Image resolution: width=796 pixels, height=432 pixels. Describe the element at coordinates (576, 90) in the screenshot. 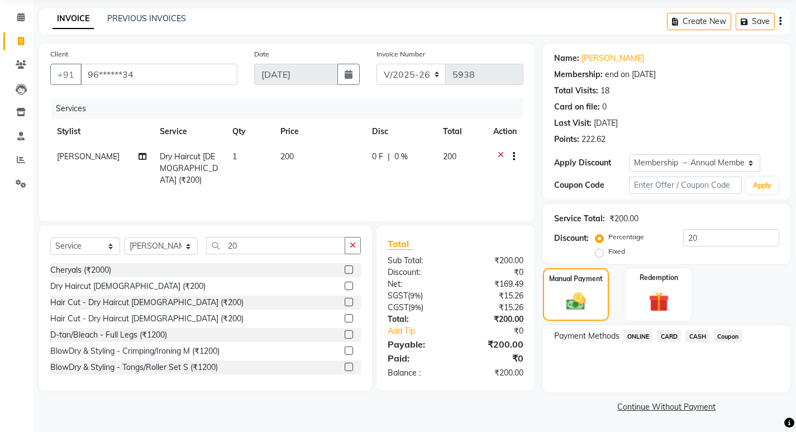

I see `div: Total Visits:` at that location.